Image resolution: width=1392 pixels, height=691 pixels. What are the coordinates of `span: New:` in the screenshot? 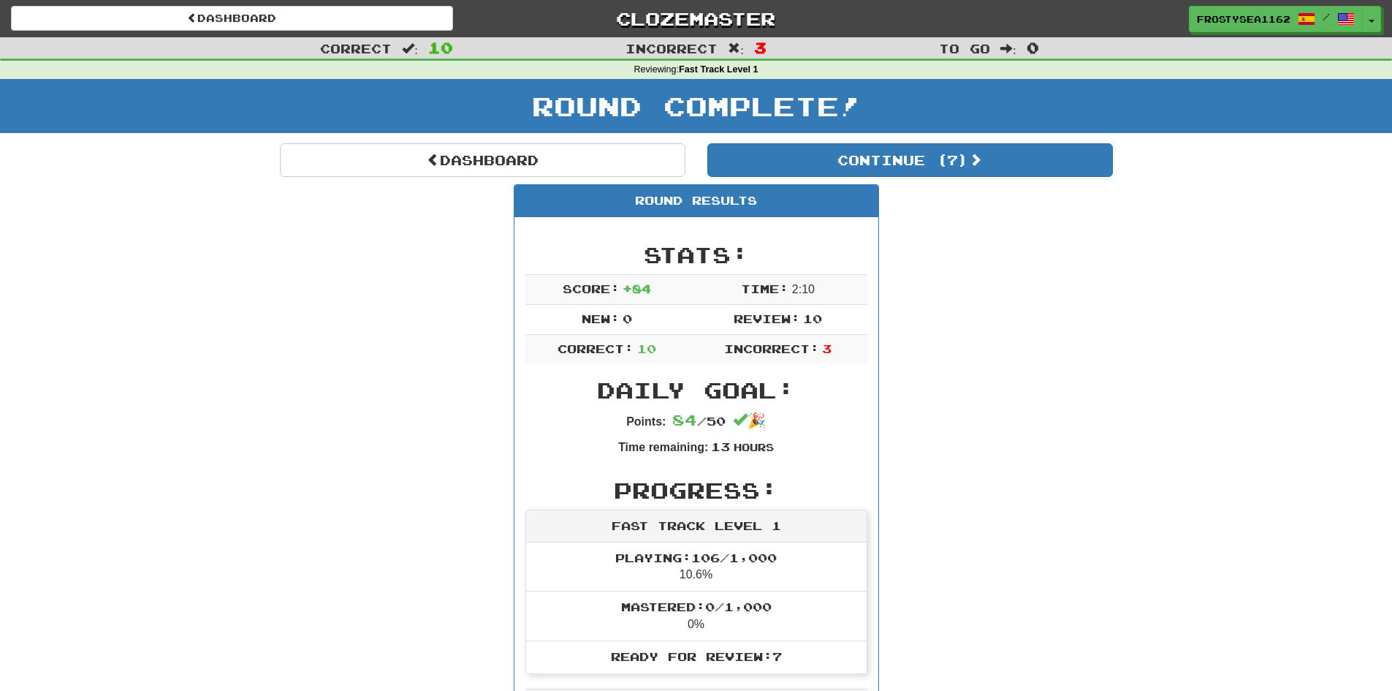 It's located at (601, 318).